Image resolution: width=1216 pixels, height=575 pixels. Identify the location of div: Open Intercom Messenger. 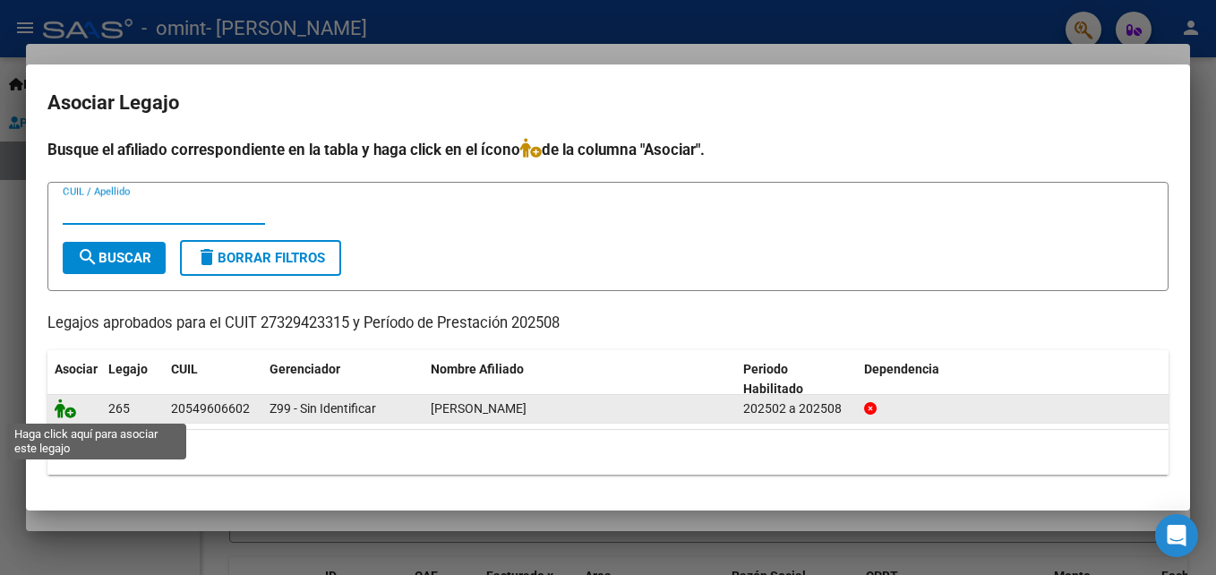
(1177, 536).